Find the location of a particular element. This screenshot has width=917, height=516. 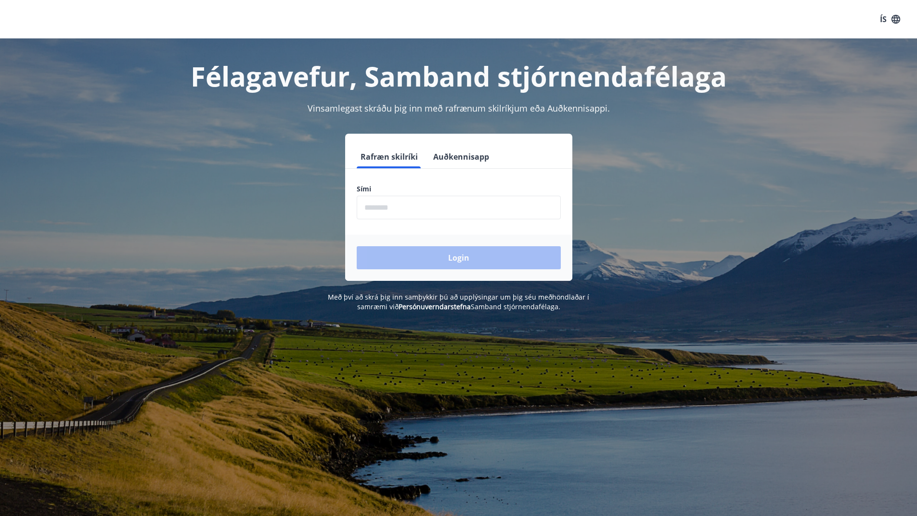

button: Auðkennisapp is located at coordinates (461, 157).